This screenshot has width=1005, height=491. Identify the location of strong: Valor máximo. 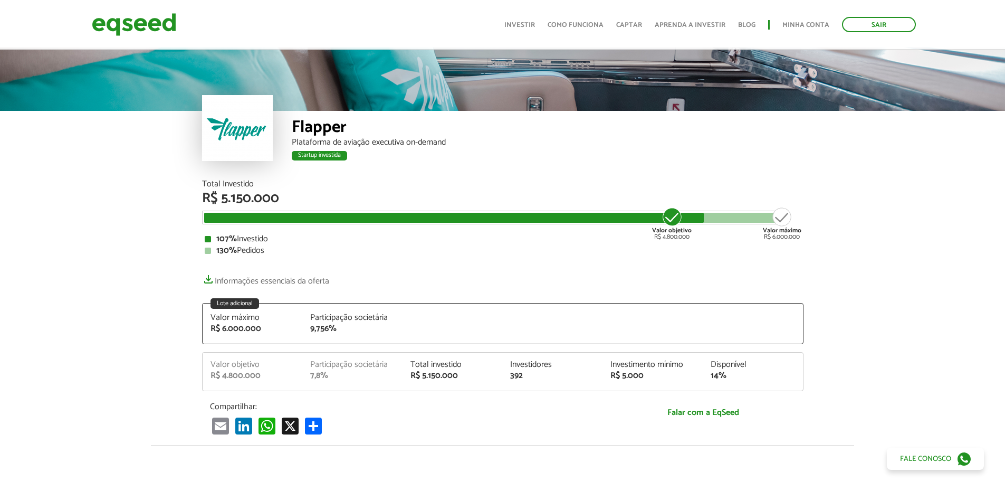
(782, 230).